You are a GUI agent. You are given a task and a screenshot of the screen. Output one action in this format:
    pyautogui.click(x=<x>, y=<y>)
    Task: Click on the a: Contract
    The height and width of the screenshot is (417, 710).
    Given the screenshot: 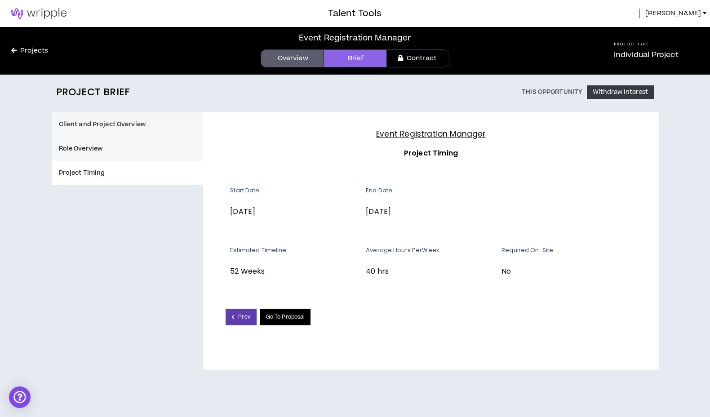 What is the action you would take?
    pyautogui.click(x=418, y=58)
    